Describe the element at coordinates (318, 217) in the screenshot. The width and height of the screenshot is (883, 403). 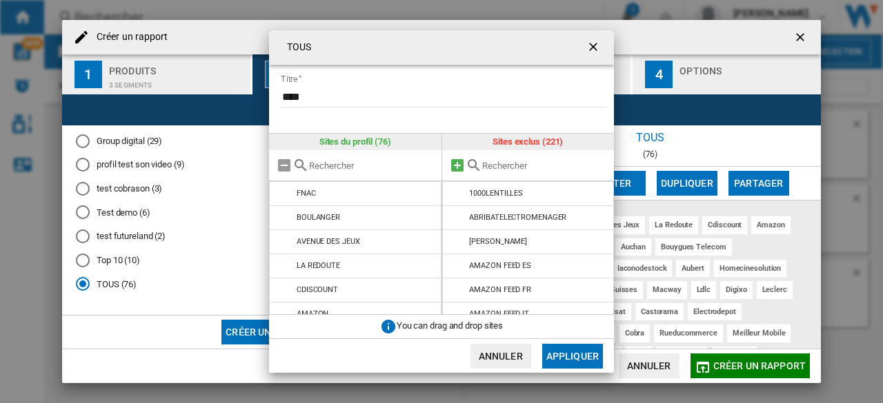
I see `div: BOULANGER` at that location.